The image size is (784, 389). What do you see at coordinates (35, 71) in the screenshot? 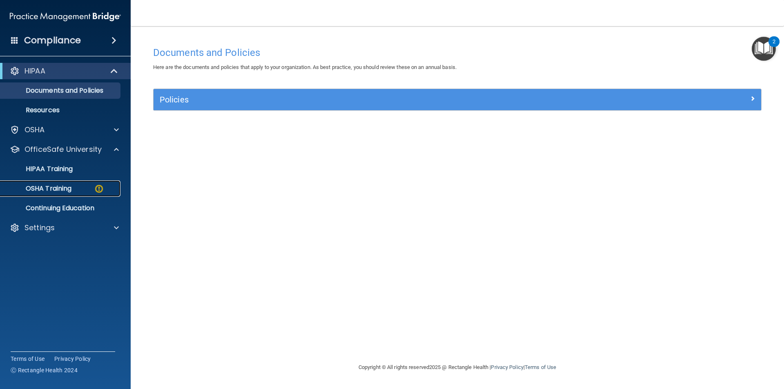
I see `p: HIPAA` at bounding box center [35, 71].